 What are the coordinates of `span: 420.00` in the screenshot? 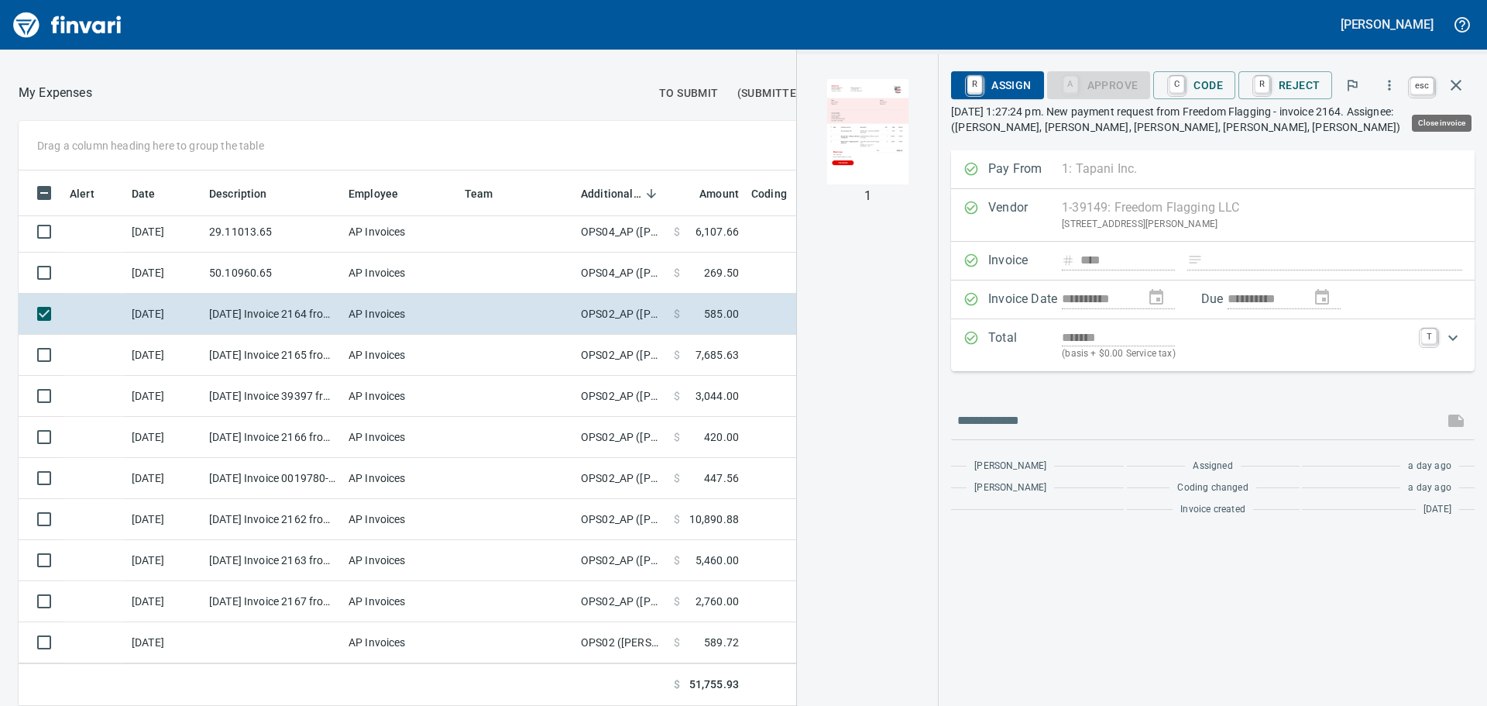 It's located at (721, 437).